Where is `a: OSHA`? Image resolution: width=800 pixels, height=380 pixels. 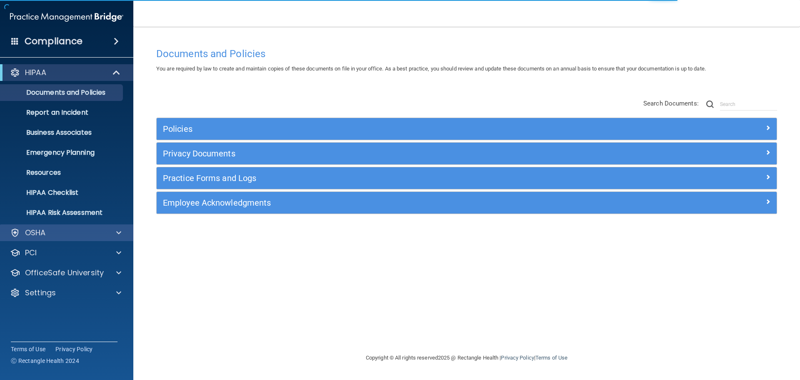 a: OSHA is located at coordinates (65, 233).